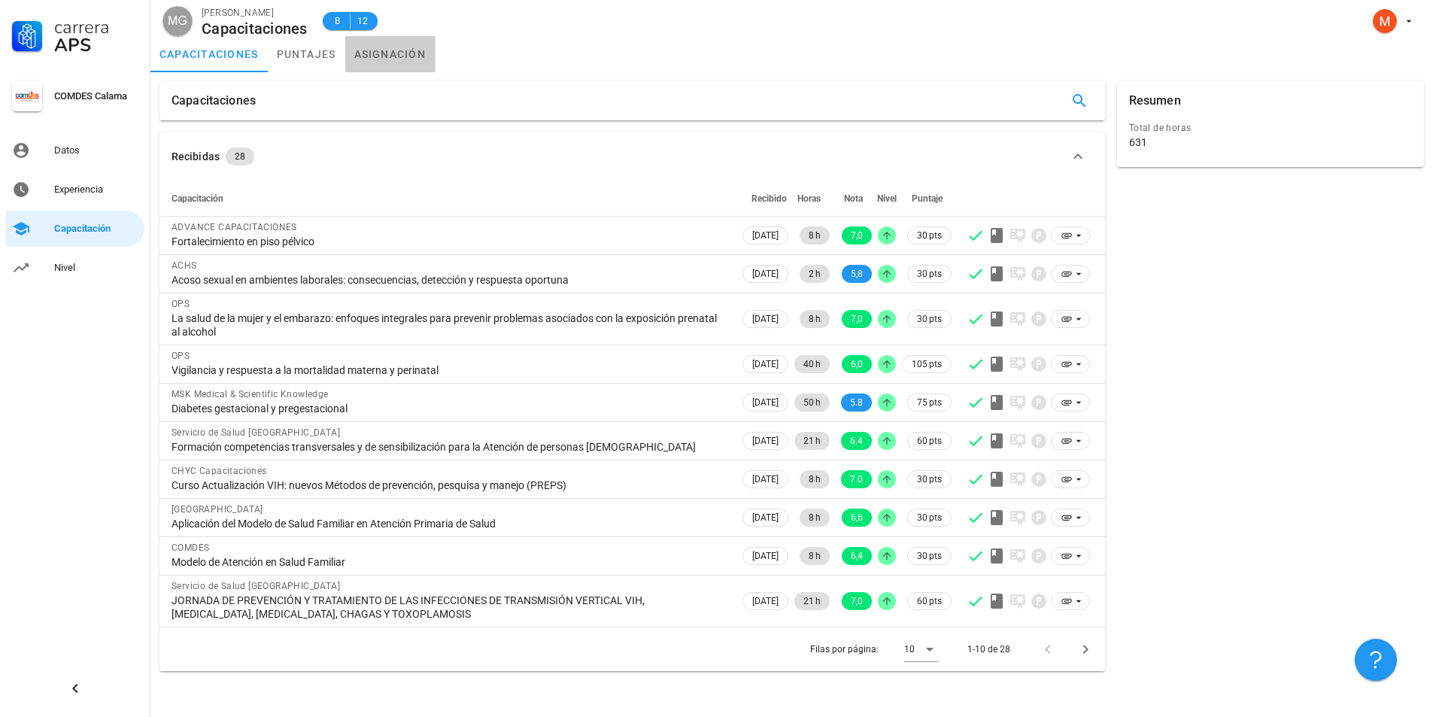 This screenshot has height=717, width=1433. Describe the element at coordinates (363, 21) in the screenshot. I see `span: 12` at that location.